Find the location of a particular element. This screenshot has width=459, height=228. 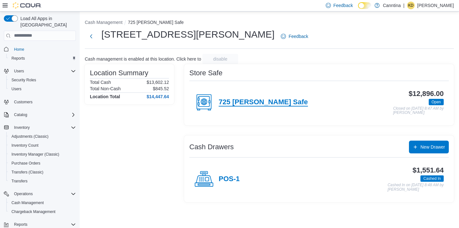

img: Cova is located at coordinates (27, 5).